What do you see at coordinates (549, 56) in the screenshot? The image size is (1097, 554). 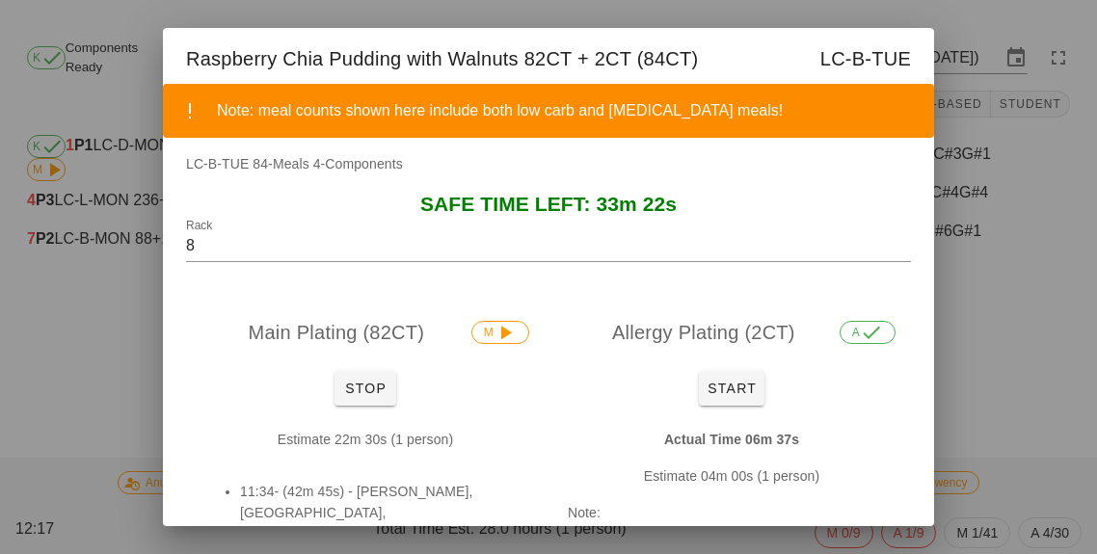 I see `div: Raspberry Chia Pudding with Walnuts 82CT + 2CT (84CT)` at bounding box center [549, 56].